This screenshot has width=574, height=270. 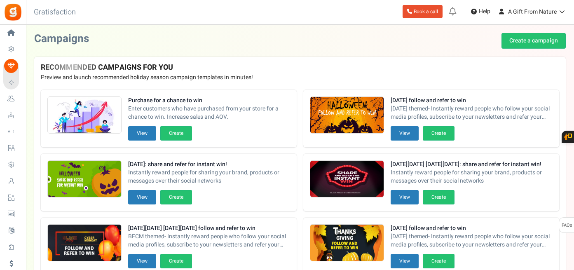 I want to click on img: Gratisfaction, so click(x=13, y=12).